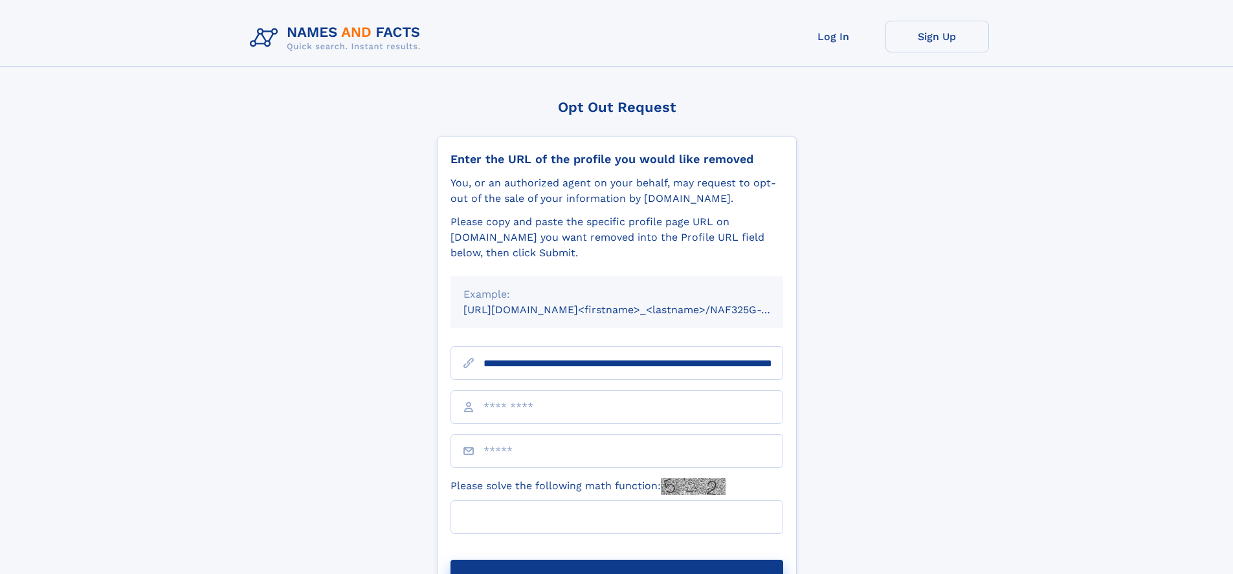 The image size is (1233, 574). What do you see at coordinates (617, 159) in the screenshot?
I see `div: Enter the URL of the profile you would like removed` at bounding box center [617, 159].